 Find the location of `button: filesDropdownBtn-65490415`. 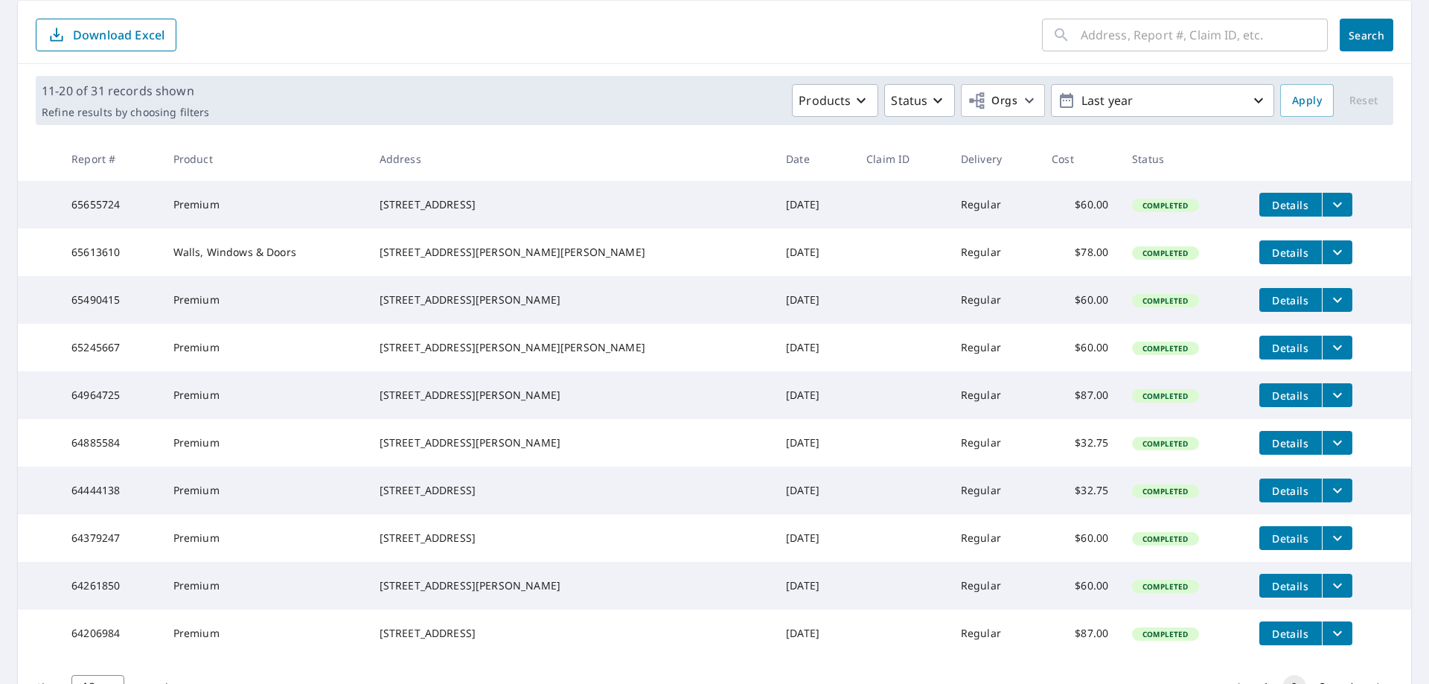

button: filesDropdownBtn-65490415 is located at coordinates (1337, 300).